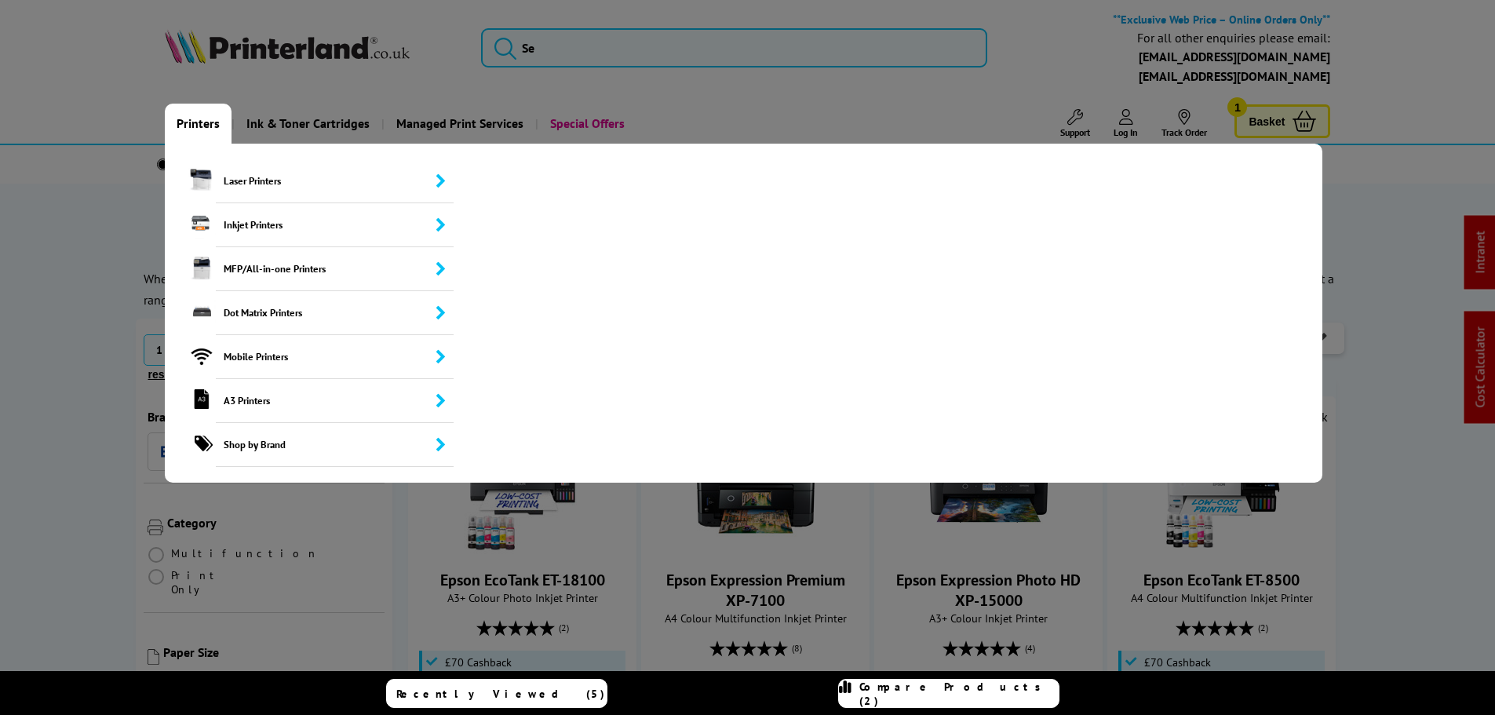 The image size is (1495, 715). What do you see at coordinates (335, 225) in the screenshot?
I see `span: Inkjet Printers` at bounding box center [335, 225].